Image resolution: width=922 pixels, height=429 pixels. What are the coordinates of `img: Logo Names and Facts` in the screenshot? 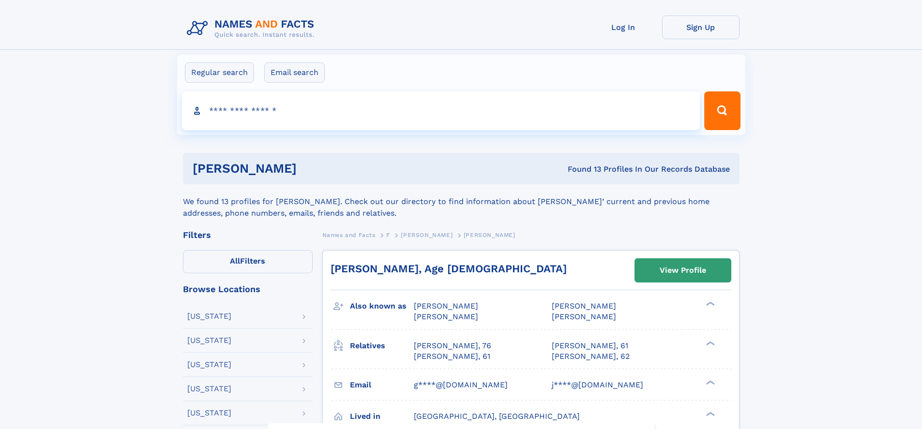 It's located at (253, 29).